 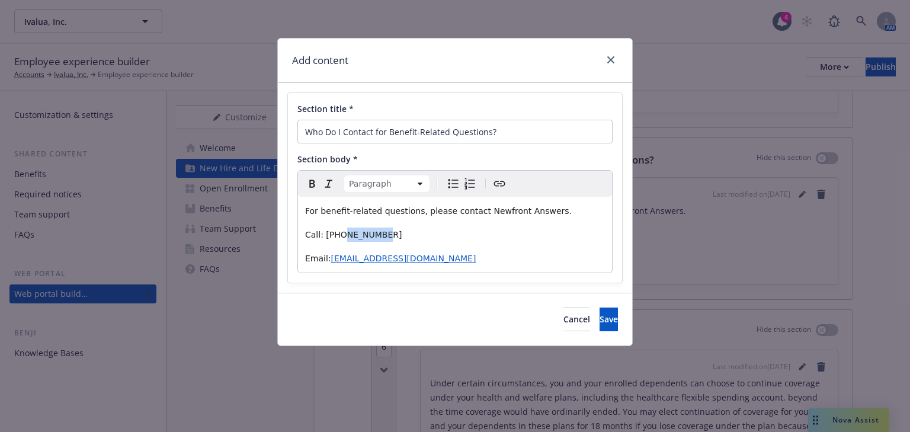 I want to click on button: Bulleted list, so click(x=453, y=184).